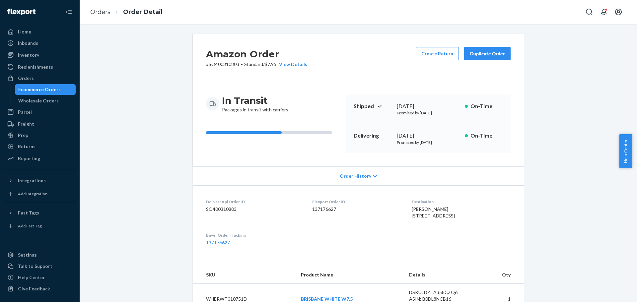 This screenshot has height=302, width=637. What do you see at coordinates (34, 289) in the screenshot?
I see `div: Give Feedback` at bounding box center [34, 289].